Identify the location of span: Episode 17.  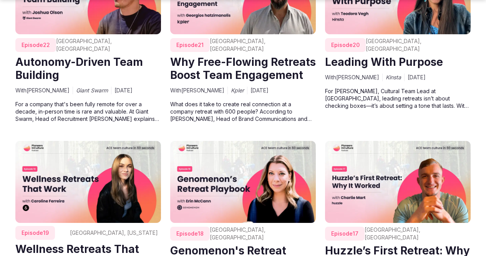
(345, 233).